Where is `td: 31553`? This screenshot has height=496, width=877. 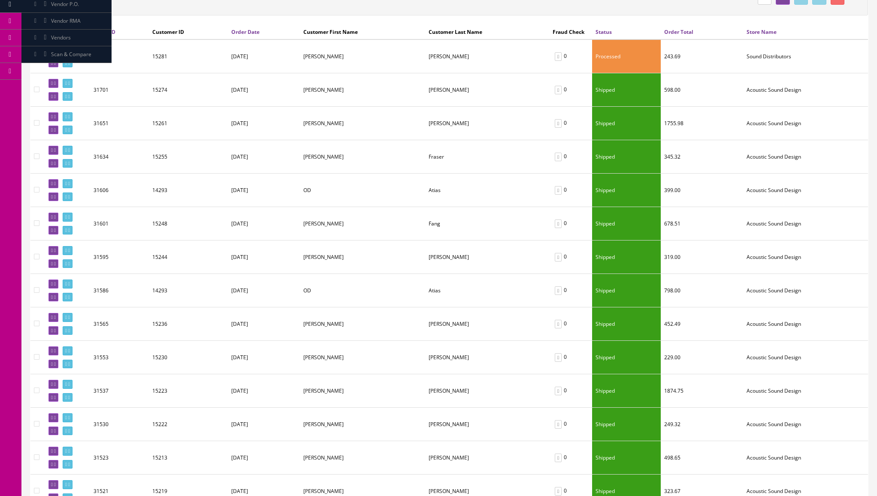
td: 31553 is located at coordinates (119, 358).